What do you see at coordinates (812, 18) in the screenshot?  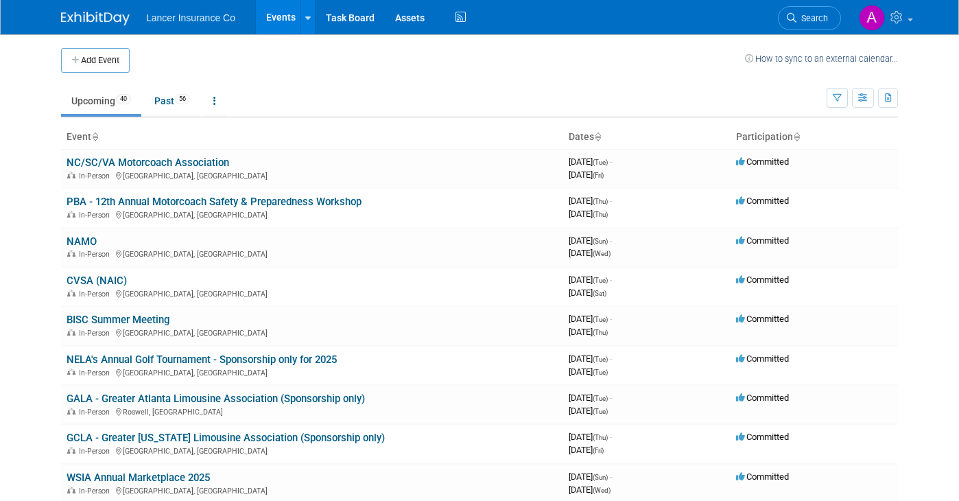 I see `span: Search` at bounding box center [812, 18].